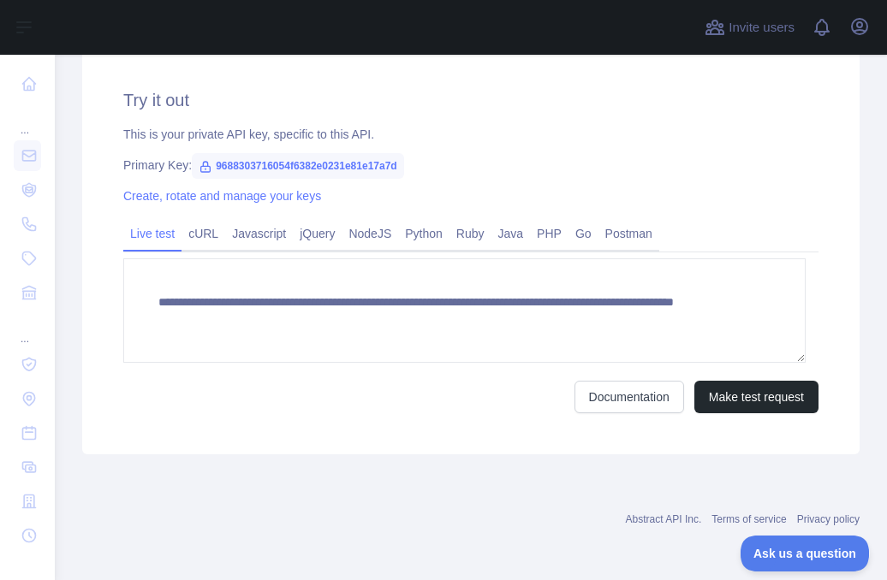 The image size is (887, 580). Describe the element at coordinates (424, 234) in the screenshot. I see `a: Python` at that location.